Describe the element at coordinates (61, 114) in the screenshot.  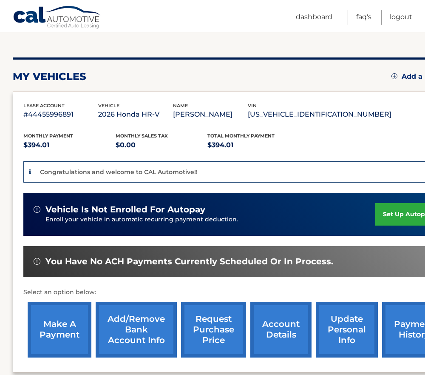
I see `p: #44455996891` at that location.